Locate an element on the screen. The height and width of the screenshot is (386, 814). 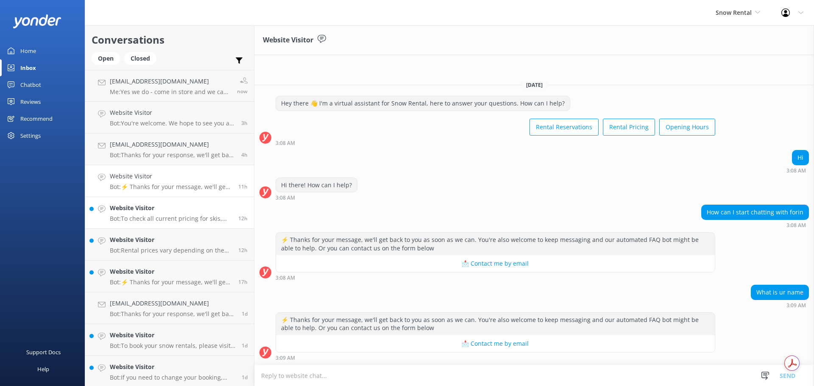
a: Open is located at coordinates (108, 58).